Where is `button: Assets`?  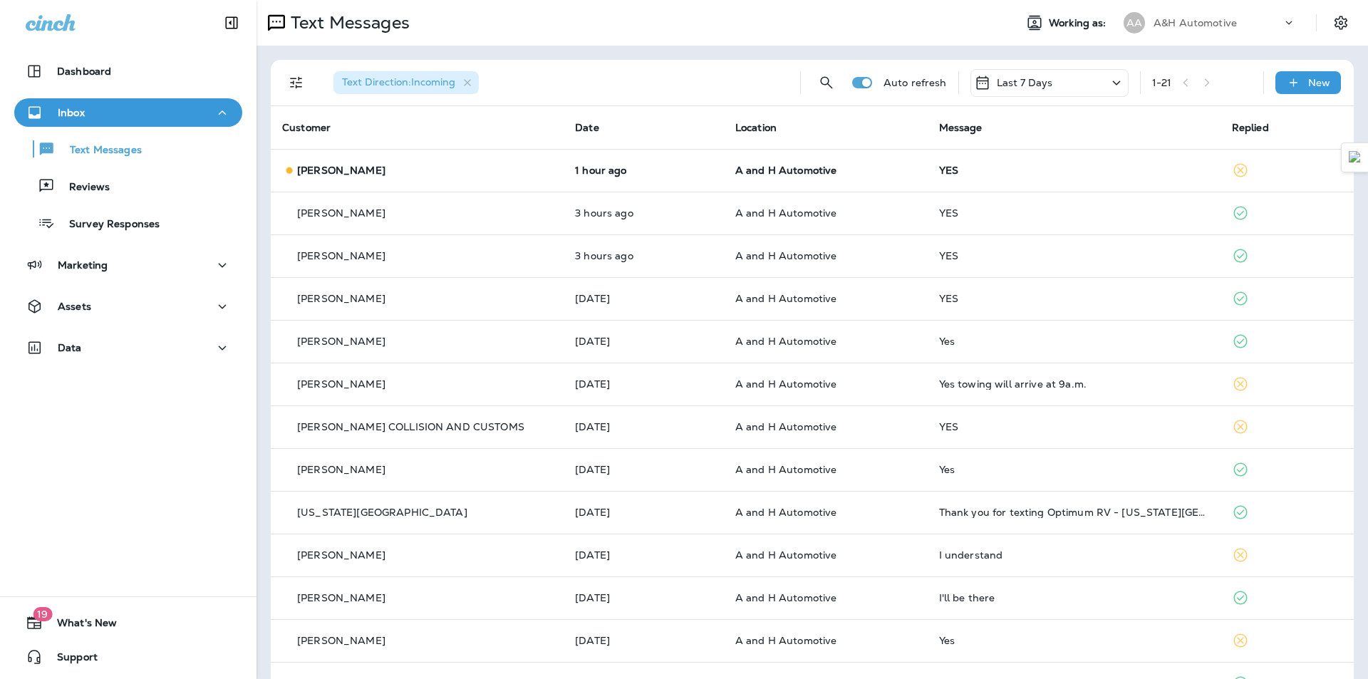 button: Assets is located at coordinates (128, 306).